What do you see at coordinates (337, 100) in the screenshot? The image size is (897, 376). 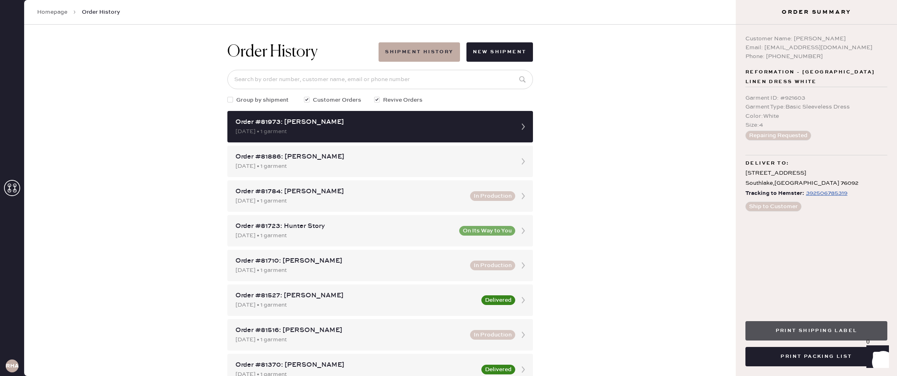 I see `span: Customer Orders` at bounding box center [337, 100].